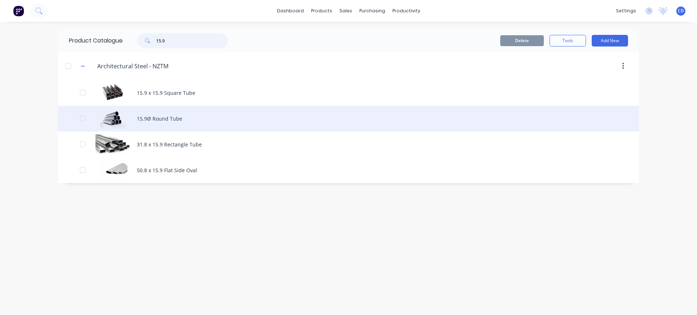  Describe the element at coordinates (348, 118) in the screenshot. I see `div: 15.9Ø Round Tube15.9Ø Round Tube` at that location.